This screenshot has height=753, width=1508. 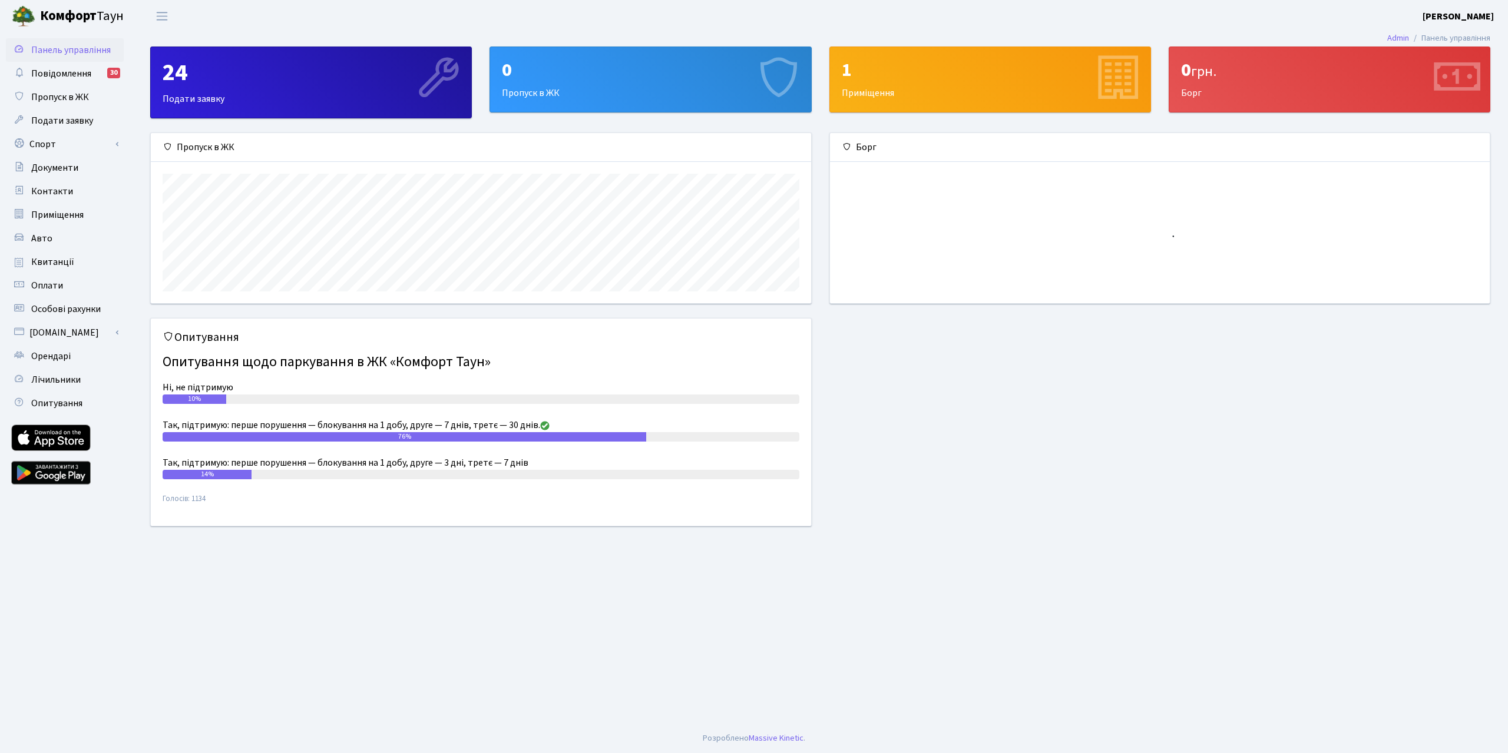 What do you see at coordinates (404, 437) in the screenshot?
I see `div: 76%` at bounding box center [404, 437].